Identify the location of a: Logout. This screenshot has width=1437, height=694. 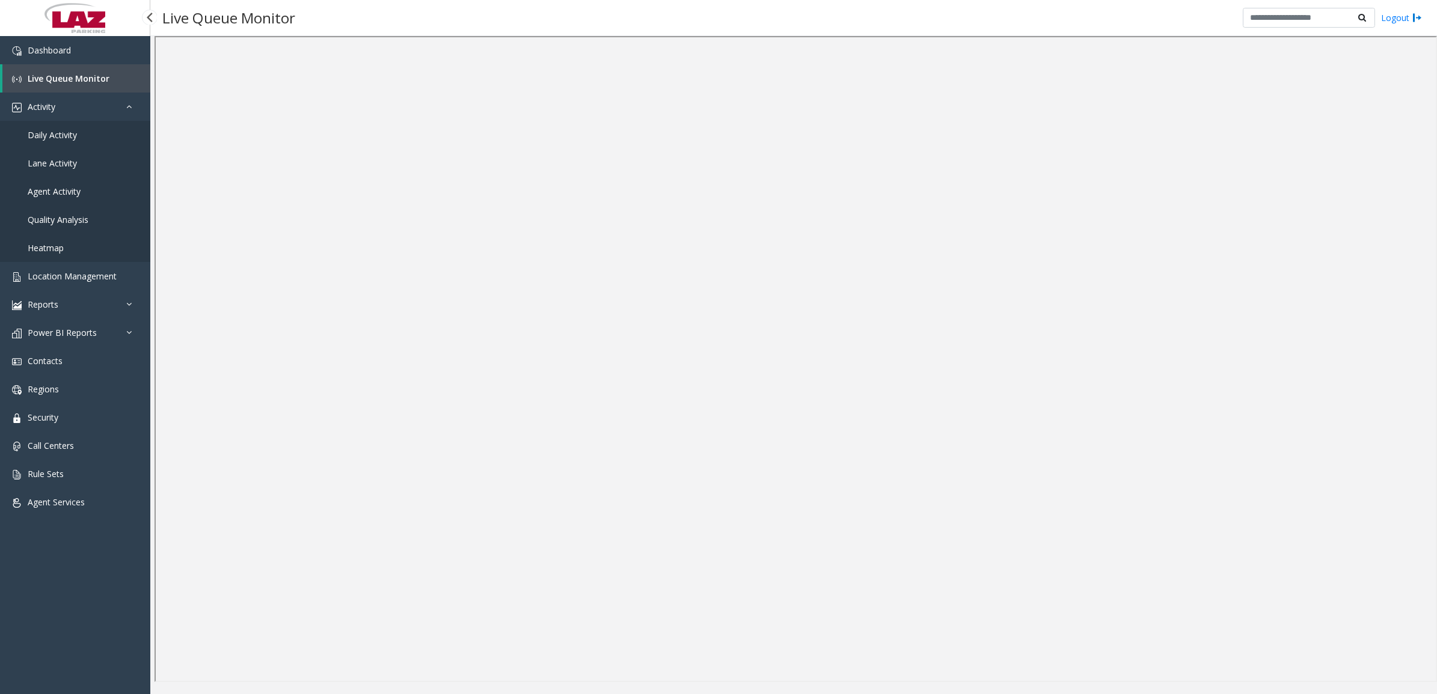
(1402, 17).